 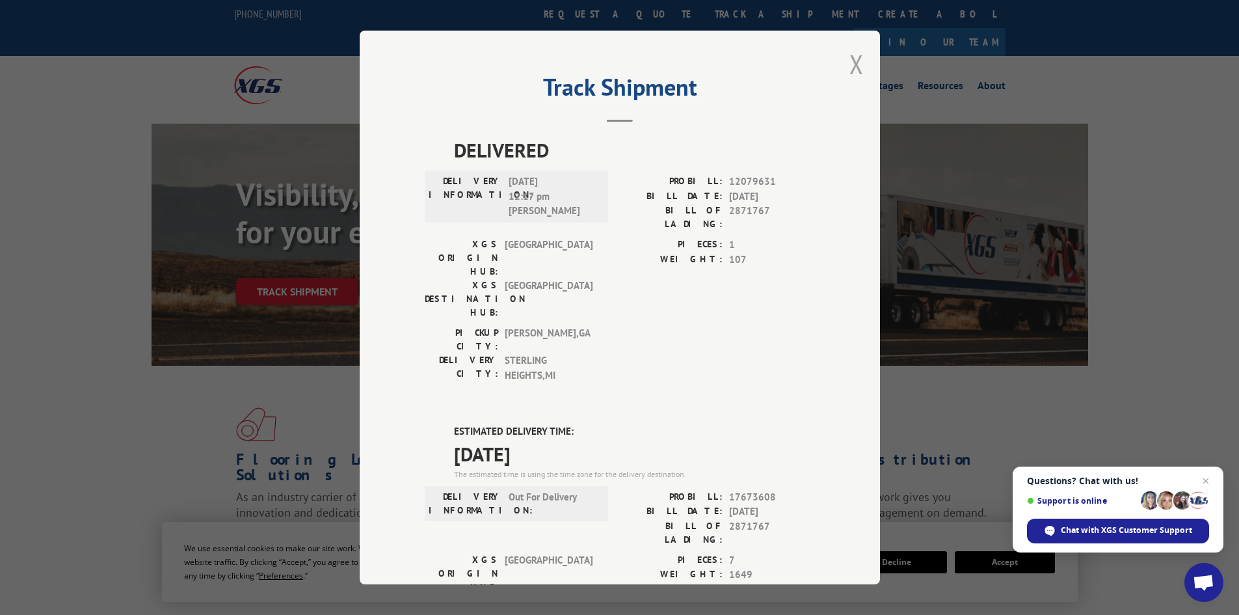 I want to click on span: Out For Delivery, so click(x=552, y=504).